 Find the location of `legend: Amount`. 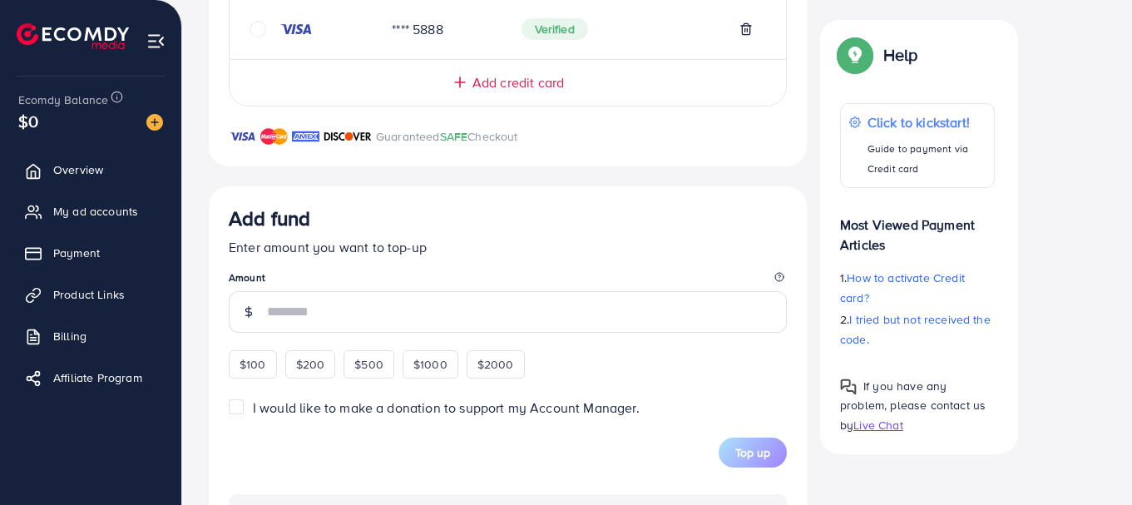

legend: Amount is located at coordinates (507, 280).